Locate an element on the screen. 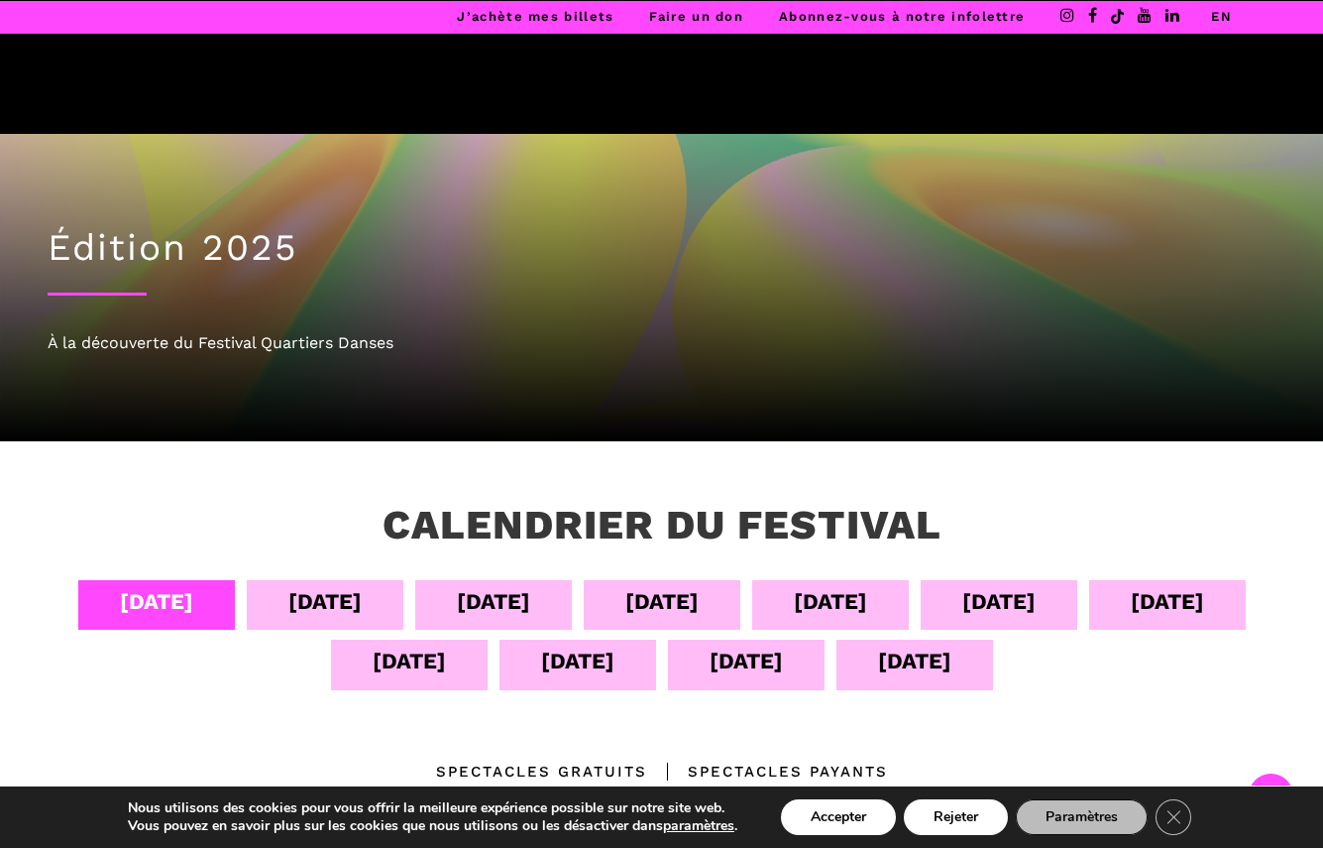 This screenshot has width=1323, height=848. a: Faire un don is located at coordinates (696, 16).